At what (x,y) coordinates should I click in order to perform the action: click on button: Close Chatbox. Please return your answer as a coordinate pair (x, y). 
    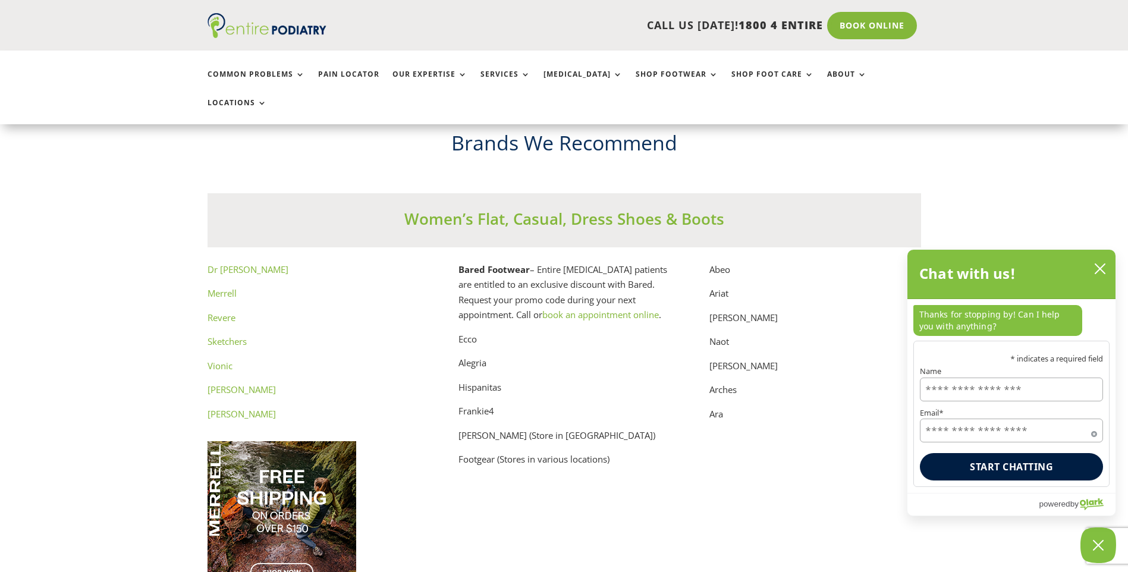
    Looking at the image, I should click on (1098, 545).